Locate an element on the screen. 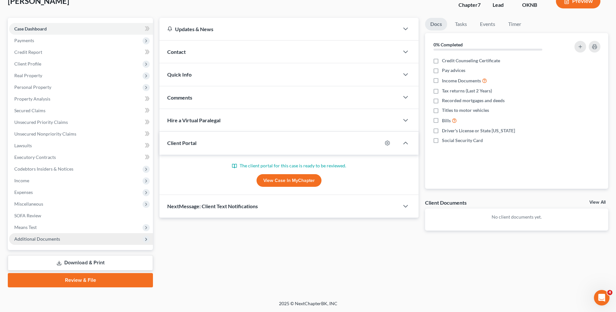 Image resolution: width=616 pixels, height=312 pixels. span: Payments is located at coordinates (24, 40).